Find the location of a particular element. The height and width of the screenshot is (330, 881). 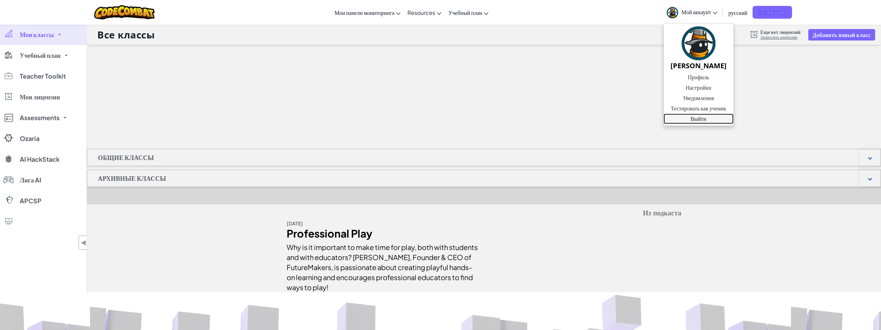

div: Professional Play is located at coordinates (383, 233).